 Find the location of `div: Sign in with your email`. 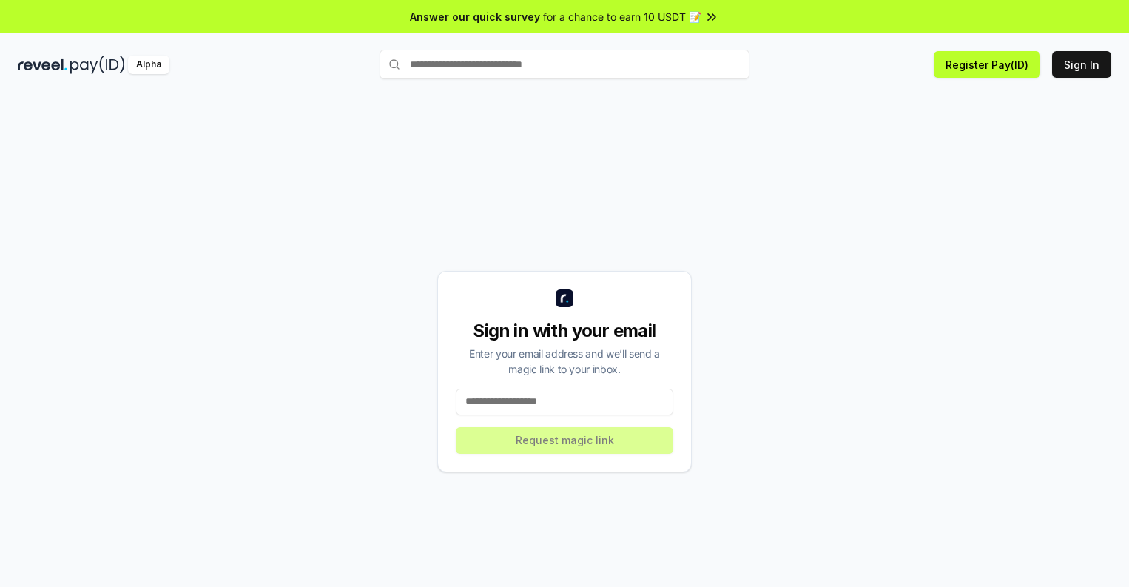

div: Sign in with your email is located at coordinates (564, 331).